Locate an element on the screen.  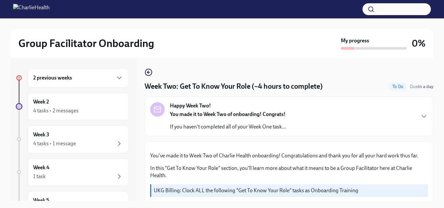
div: 4 tasks • 2 messages is located at coordinates (56, 111).